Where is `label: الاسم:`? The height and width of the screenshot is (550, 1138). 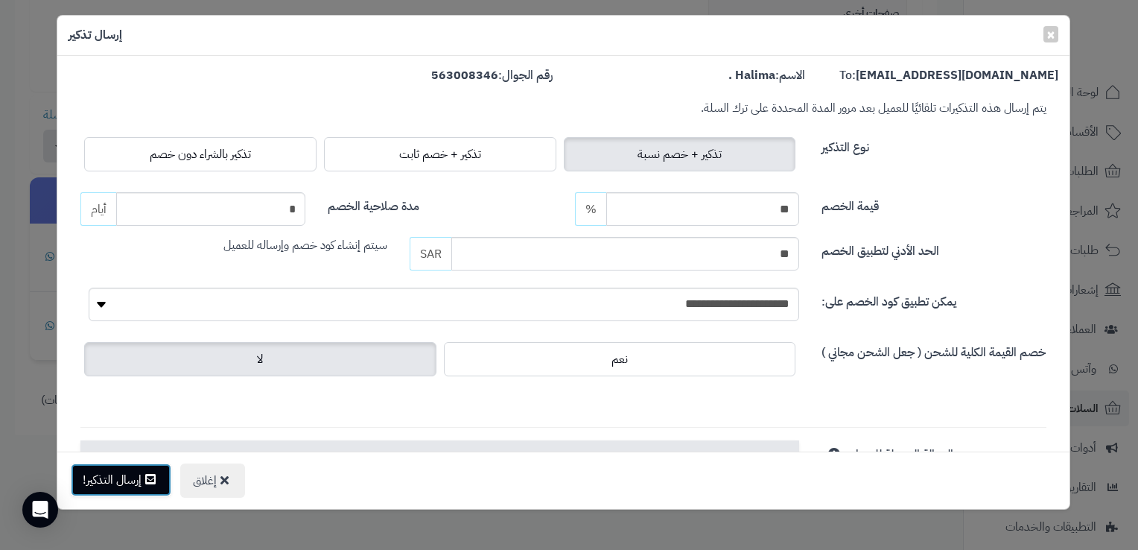 label: الاسم: is located at coordinates (766, 75).